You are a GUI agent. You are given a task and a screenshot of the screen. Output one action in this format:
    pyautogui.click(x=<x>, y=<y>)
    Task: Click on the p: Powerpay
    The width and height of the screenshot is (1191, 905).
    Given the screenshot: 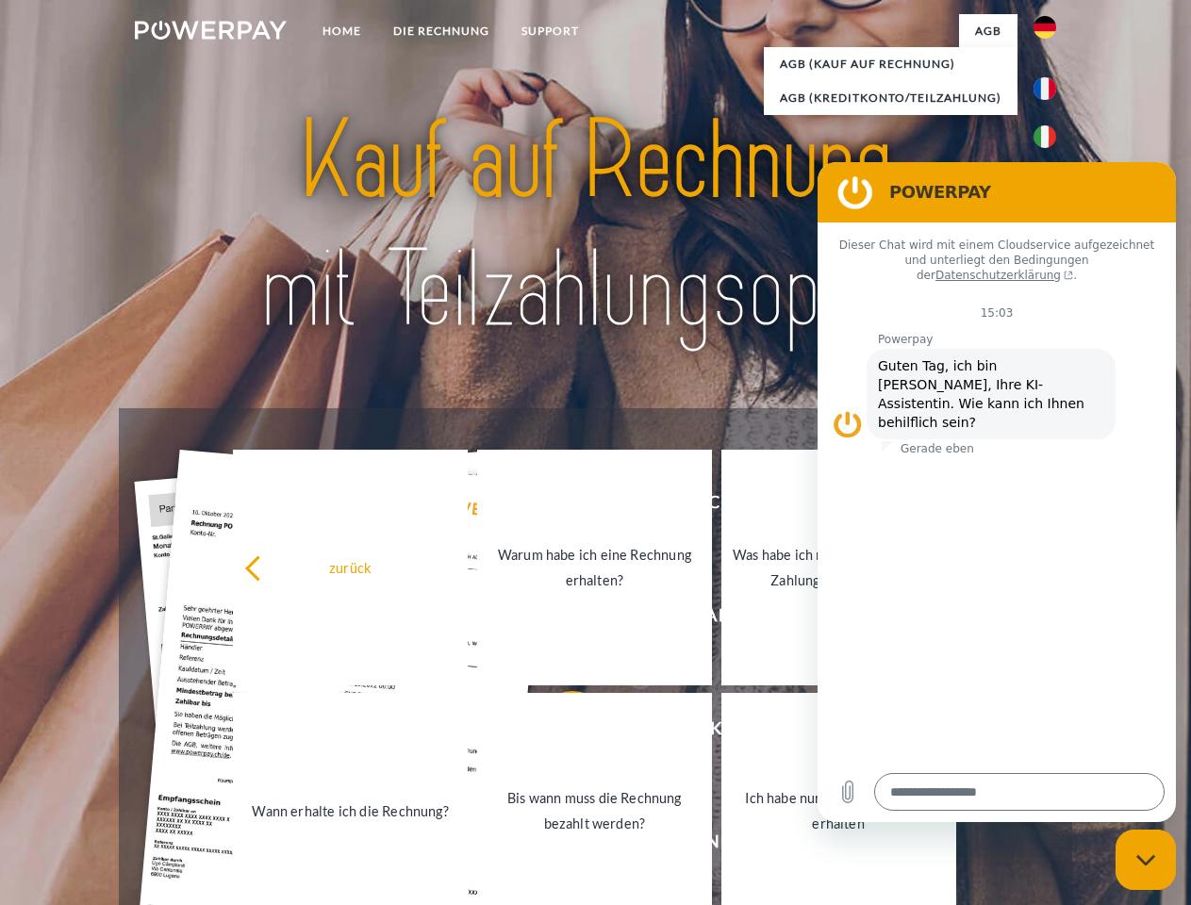 What is the action you would take?
    pyautogui.click(x=209, y=177)
    